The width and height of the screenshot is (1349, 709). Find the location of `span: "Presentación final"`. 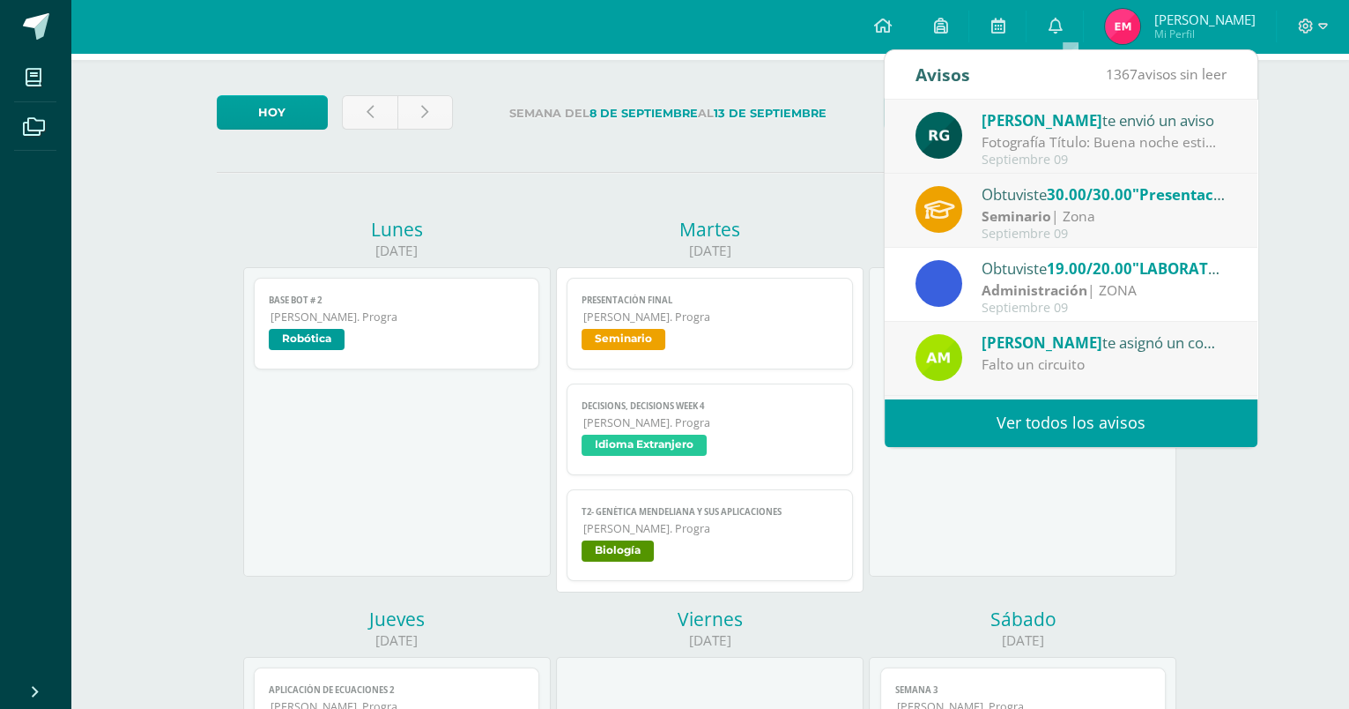

span: "Presentación final" is located at coordinates (1207, 194).